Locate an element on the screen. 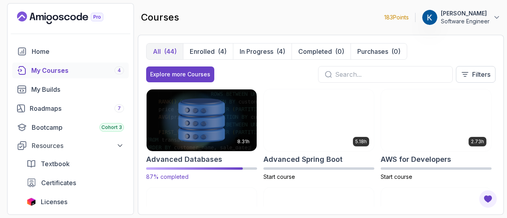 The width and height of the screenshot is (507, 218). span: 4 is located at coordinates (119, 71).